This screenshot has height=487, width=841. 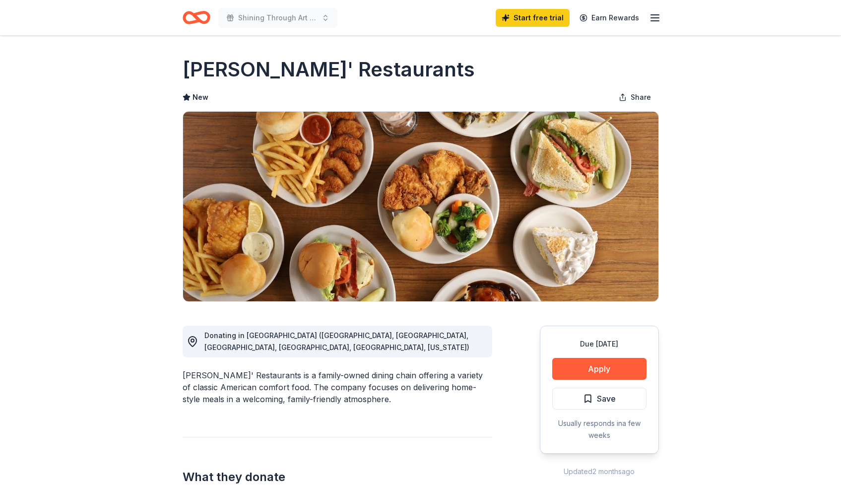 I want to click on span: Save, so click(x=606, y=398).